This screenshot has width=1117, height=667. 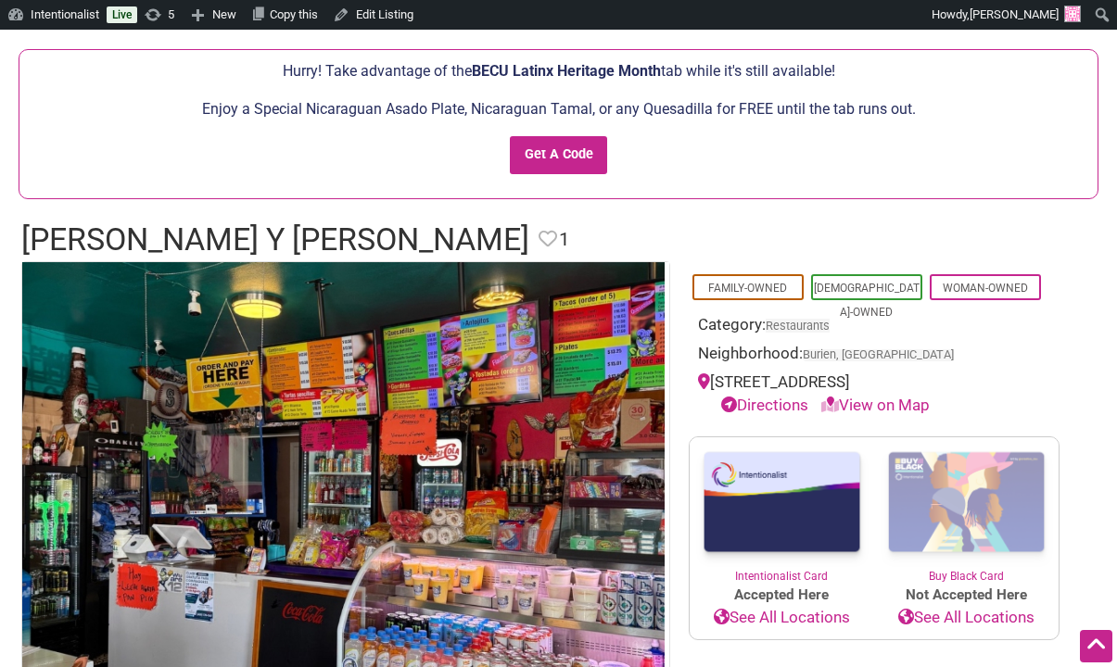 I want to click on p: Hurry! Take advantage of the tab while it's still available!, so click(x=558, y=71).